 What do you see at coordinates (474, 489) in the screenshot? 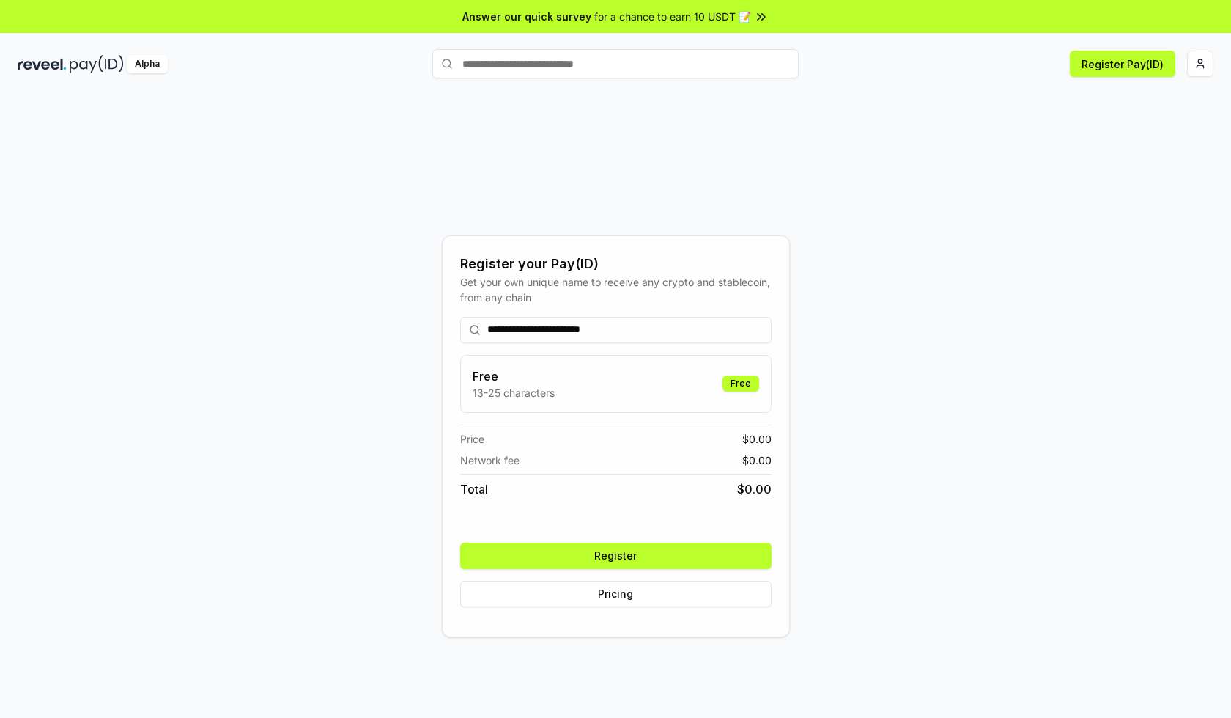
I see `span: Total` at bounding box center [474, 489].